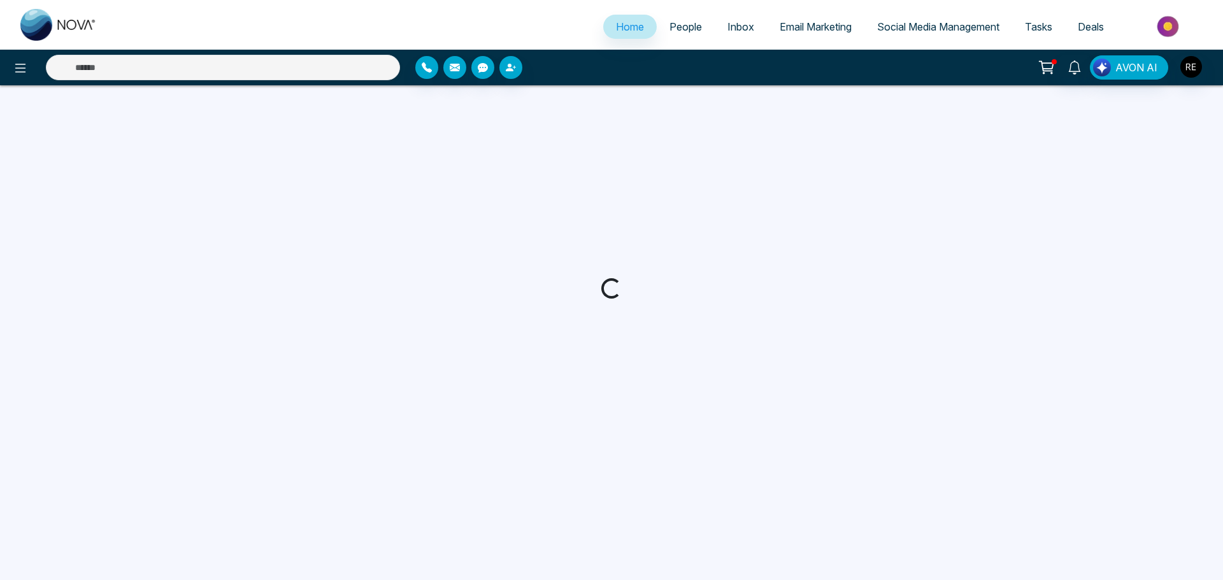 The width and height of the screenshot is (1223, 580). I want to click on span: Inbox, so click(741, 27).